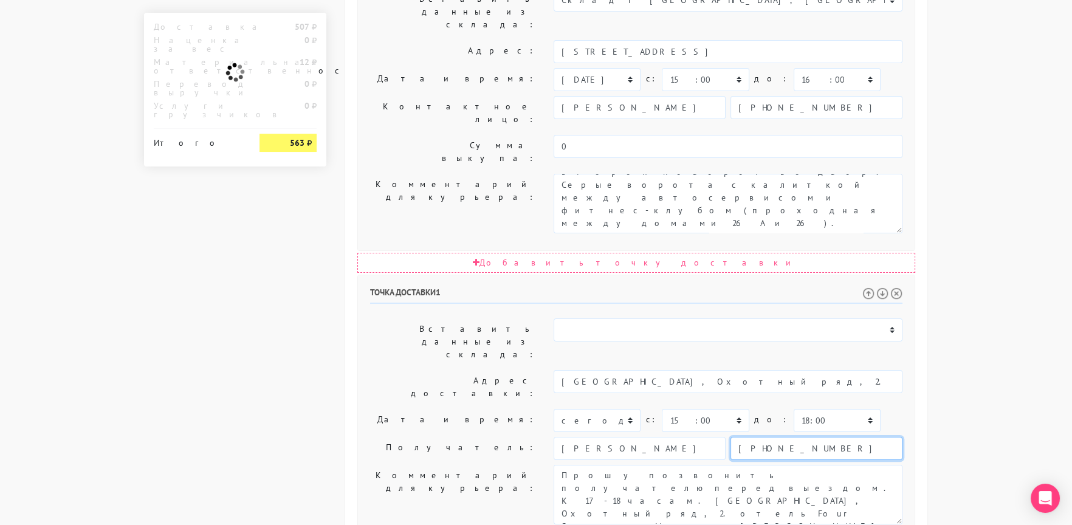  I want to click on img: ajax-loader.gif, so click(235, 72).